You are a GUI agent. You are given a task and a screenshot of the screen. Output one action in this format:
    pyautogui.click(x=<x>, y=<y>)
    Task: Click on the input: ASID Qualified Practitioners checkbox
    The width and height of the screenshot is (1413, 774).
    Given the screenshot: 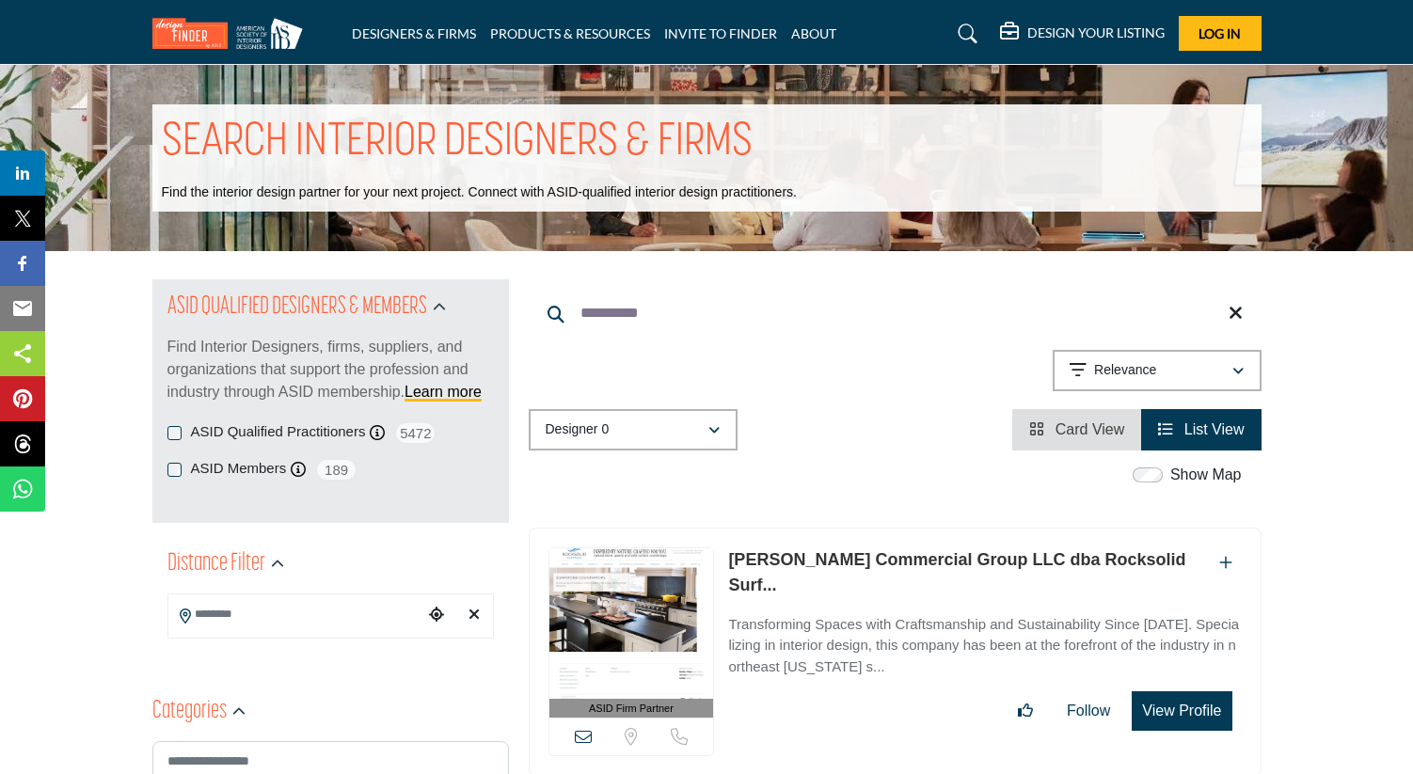 What is the action you would take?
    pyautogui.click(x=174, y=433)
    